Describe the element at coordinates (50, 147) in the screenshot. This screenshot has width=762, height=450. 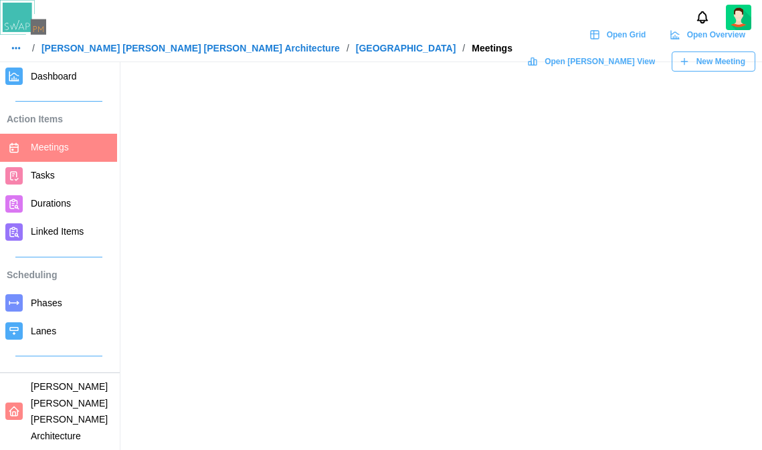
I see `span: Meetings` at that location.